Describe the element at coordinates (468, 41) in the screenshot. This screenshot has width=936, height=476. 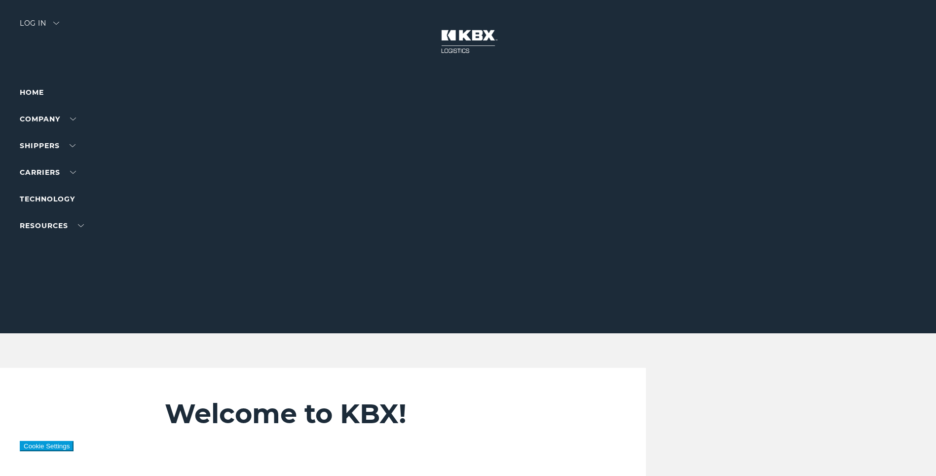
I see `img: kbx logo` at that location.